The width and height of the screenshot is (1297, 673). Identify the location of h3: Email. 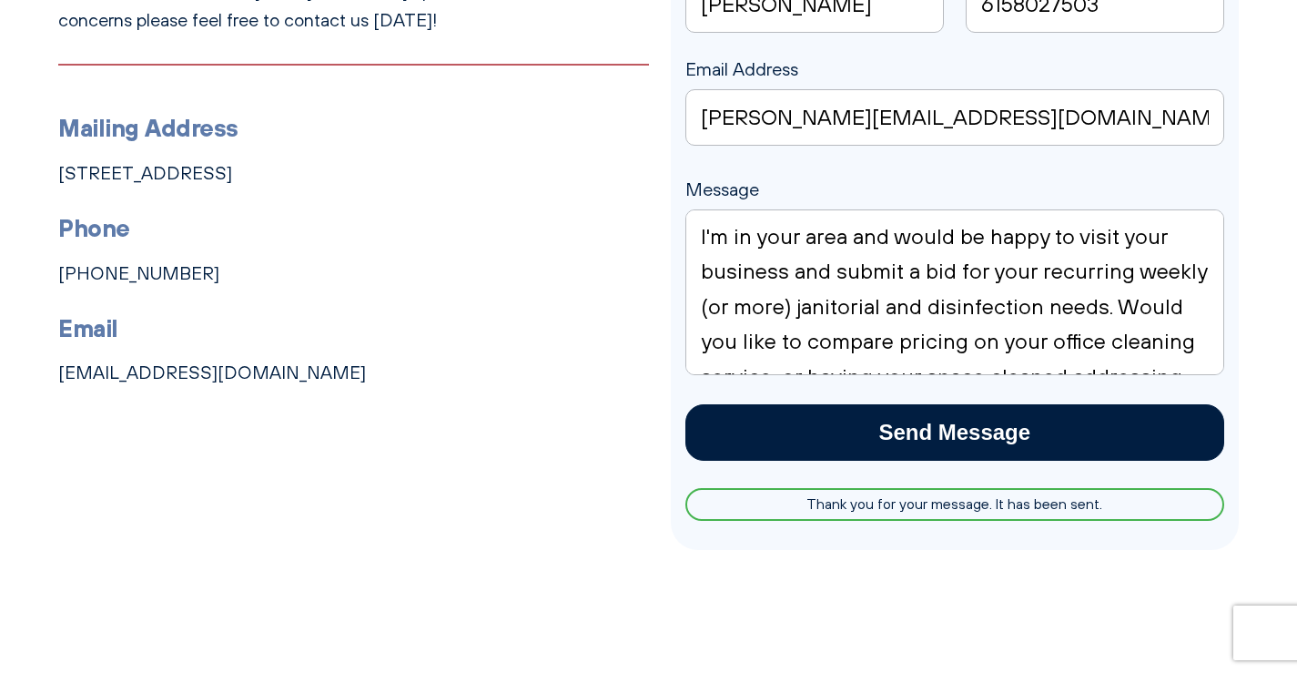
(353, 329).